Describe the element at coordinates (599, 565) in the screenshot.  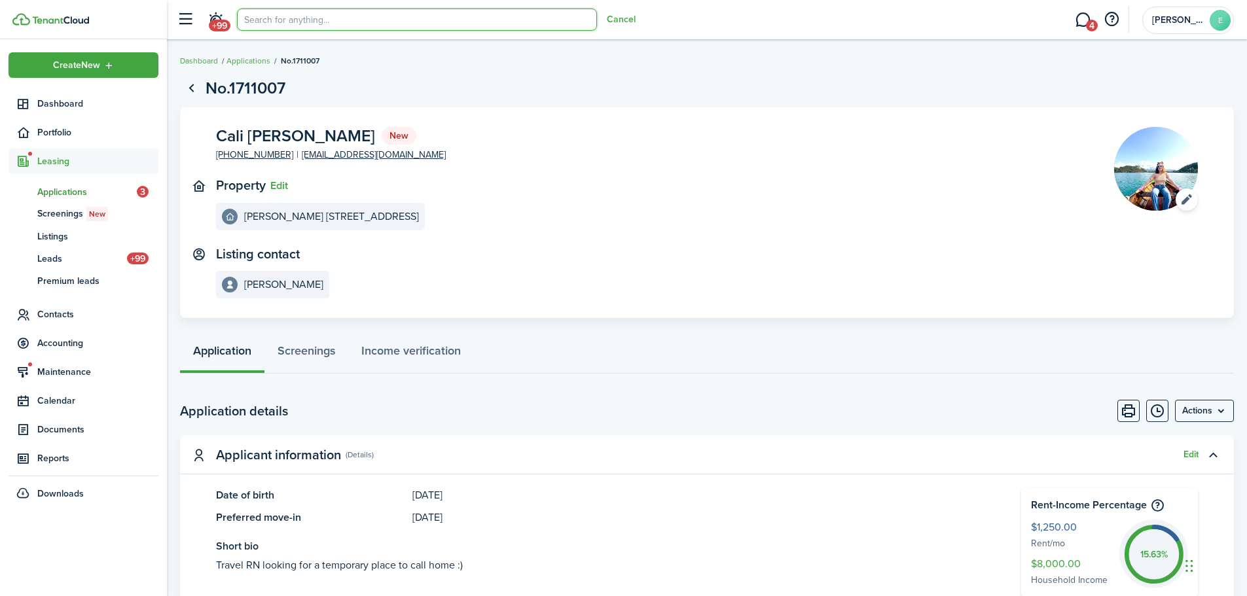
I see `see-more: Travel RN looking for a temporary place to call home :)` at that location.